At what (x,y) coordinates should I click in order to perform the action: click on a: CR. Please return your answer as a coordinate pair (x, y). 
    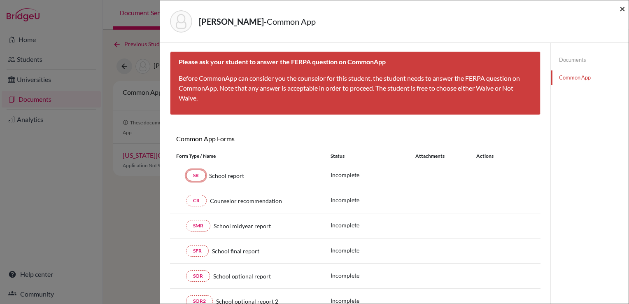
    Looking at the image, I should click on (196, 201).